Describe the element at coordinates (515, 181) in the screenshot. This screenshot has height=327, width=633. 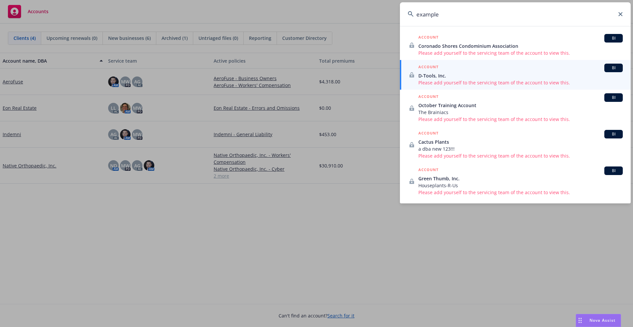
I see `a: ACCOUNTBIGreen Thumb, Inc.Houseplants-R-UsPlease add yourself to the servicing team of the accoun...` at that location.